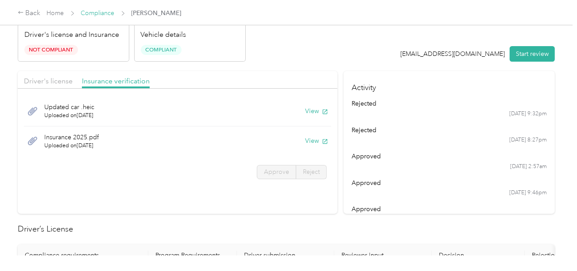 The height and width of the screenshot is (271, 577). I want to click on span: Compliant, so click(161, 50).